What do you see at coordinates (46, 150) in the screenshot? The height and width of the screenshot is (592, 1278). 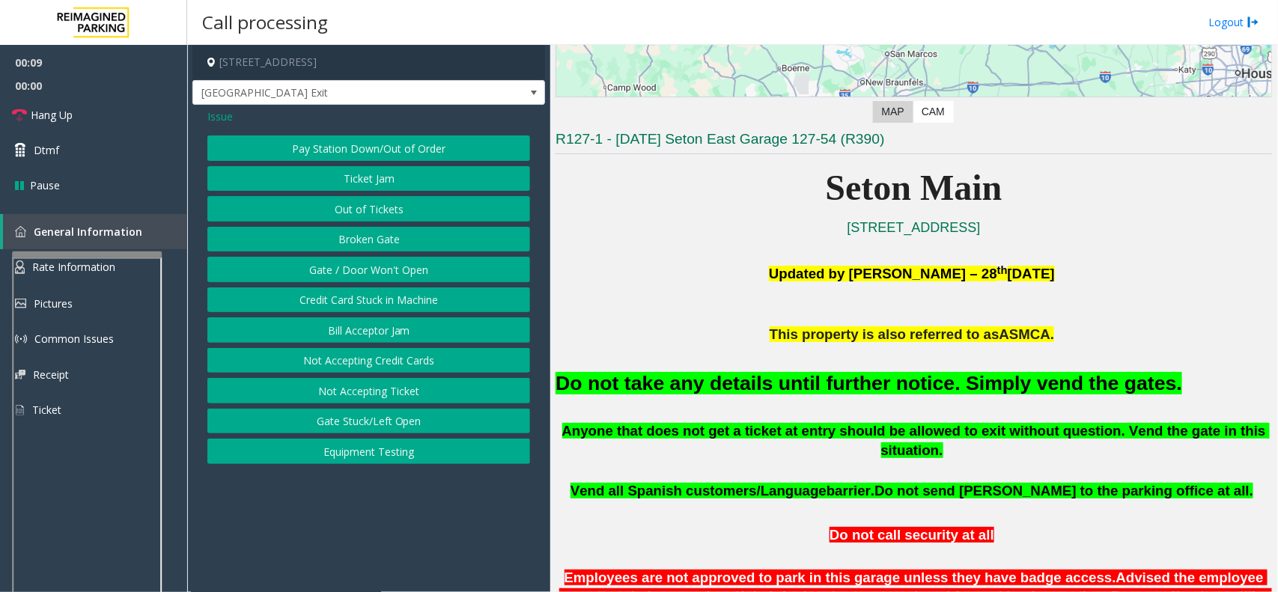 I see `span: Dtmf` at bounding box center [46, 150].